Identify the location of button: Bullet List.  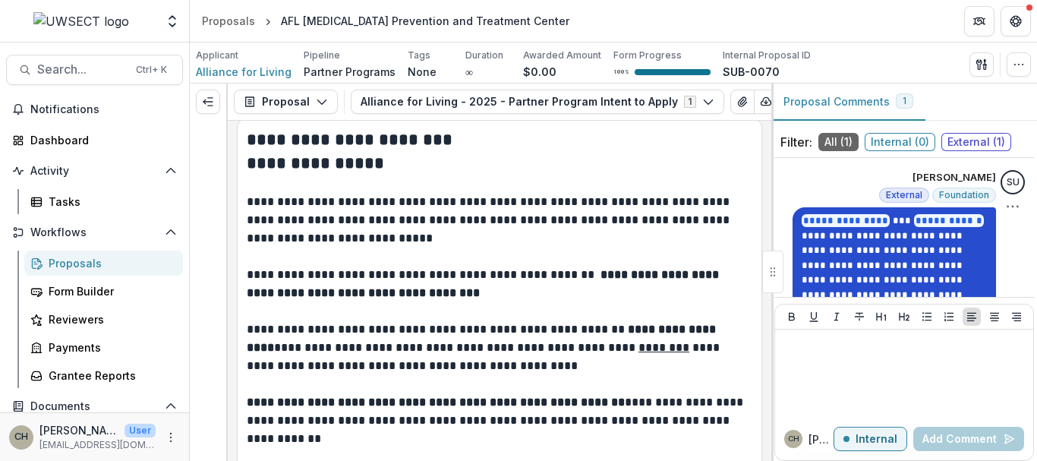
(927, 317).